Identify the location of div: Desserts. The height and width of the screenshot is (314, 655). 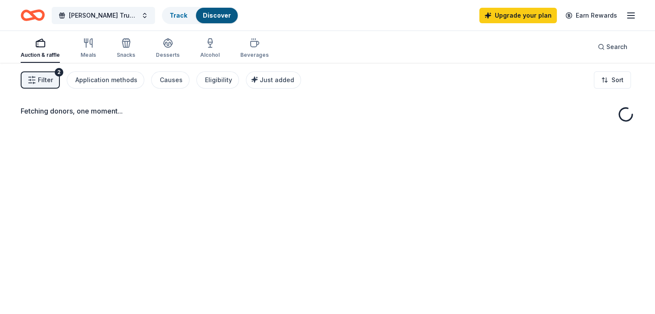
(167, 55).